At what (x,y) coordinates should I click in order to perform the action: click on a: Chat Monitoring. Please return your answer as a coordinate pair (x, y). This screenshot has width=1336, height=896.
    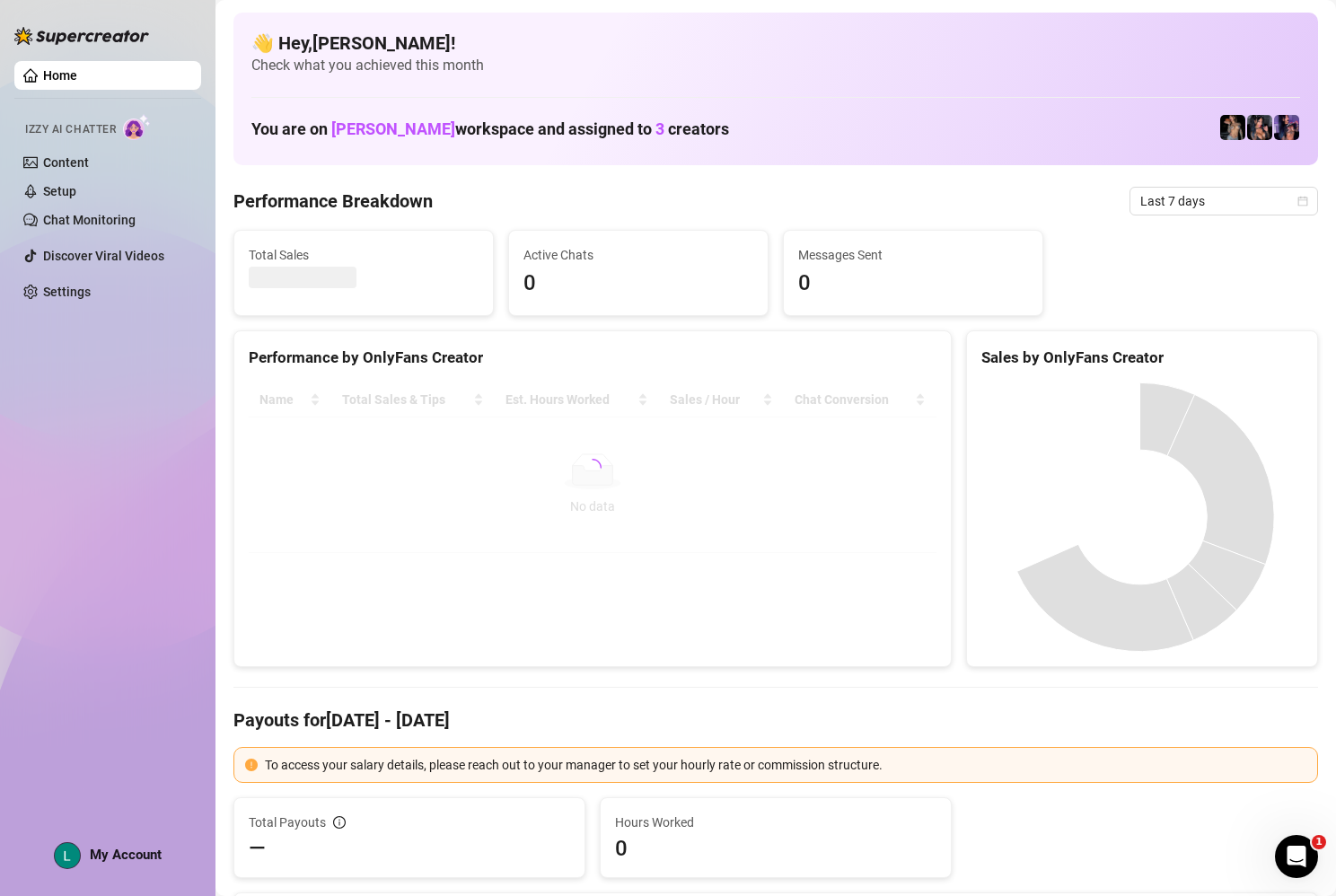
    Looking at the image, I should click on (89, 220).